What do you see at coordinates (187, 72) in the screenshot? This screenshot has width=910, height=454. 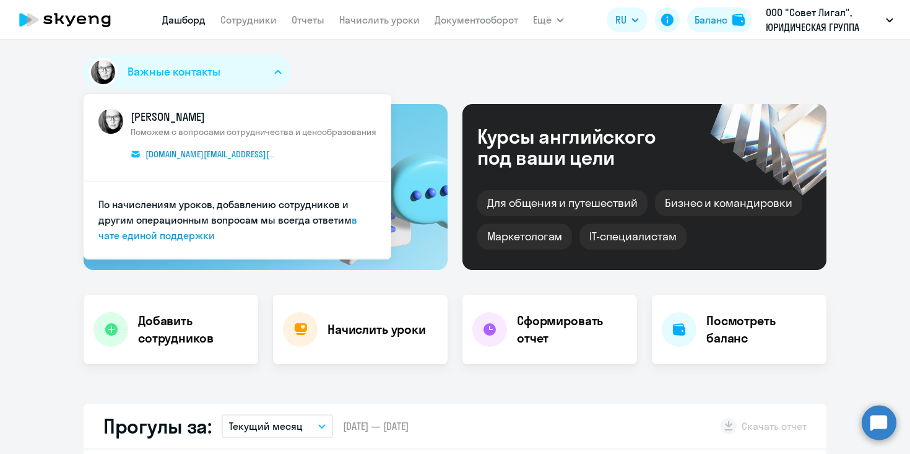 I see `button: Важные контакты` at bounding box center [187, 72].